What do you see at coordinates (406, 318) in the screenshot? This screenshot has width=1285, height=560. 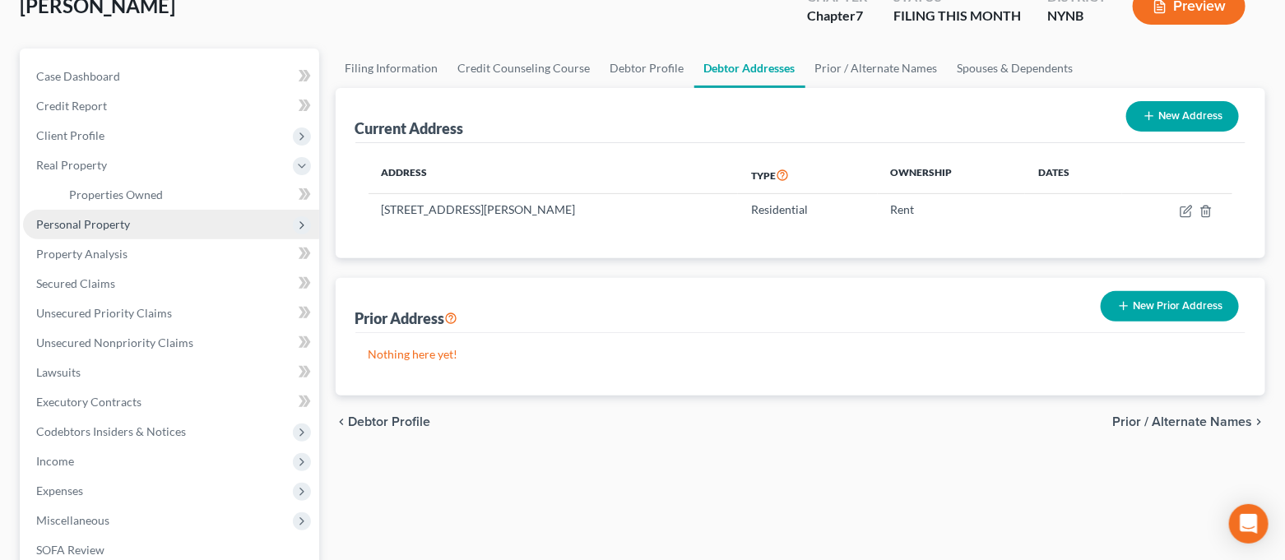 I see `div: Prior Address` at bounding box center [406, 318].